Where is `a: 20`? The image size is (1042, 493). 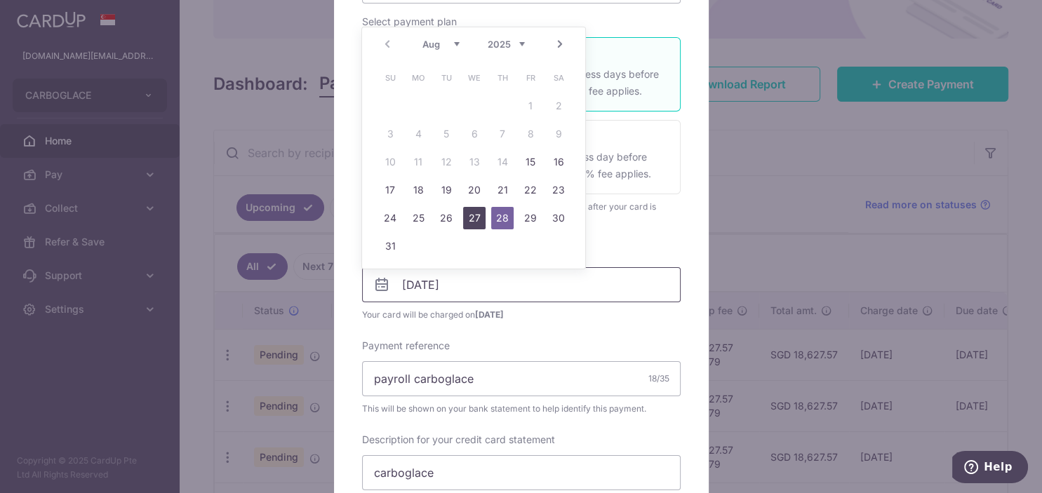
a: 20 is located at coordinates (474, 190).